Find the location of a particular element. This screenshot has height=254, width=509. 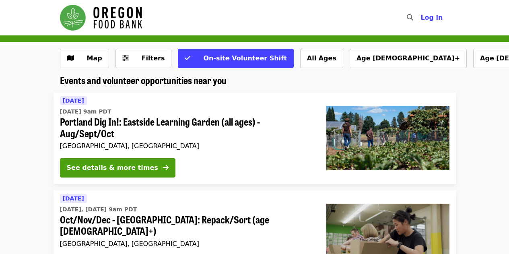

button: Show map view is located at coordinates (85, 58).